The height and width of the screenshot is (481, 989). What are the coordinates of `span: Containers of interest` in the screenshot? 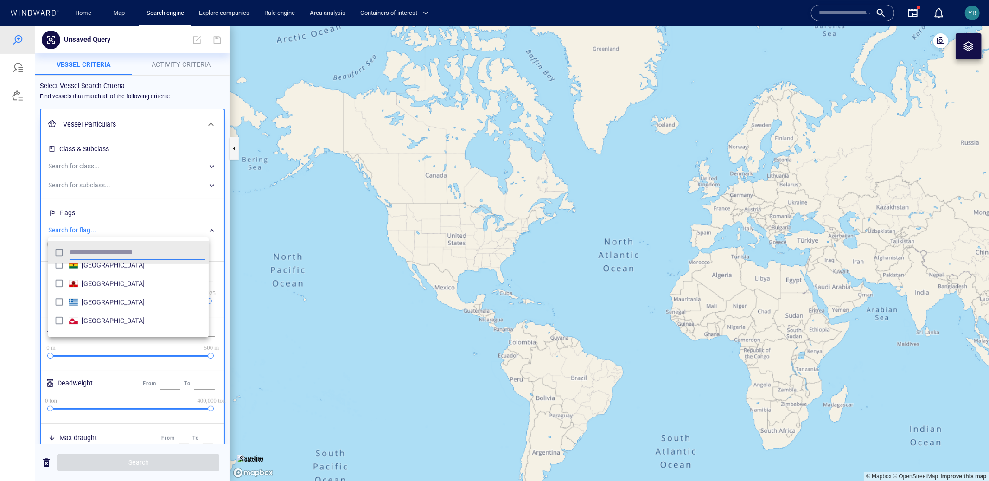 It's located at (394, 13).